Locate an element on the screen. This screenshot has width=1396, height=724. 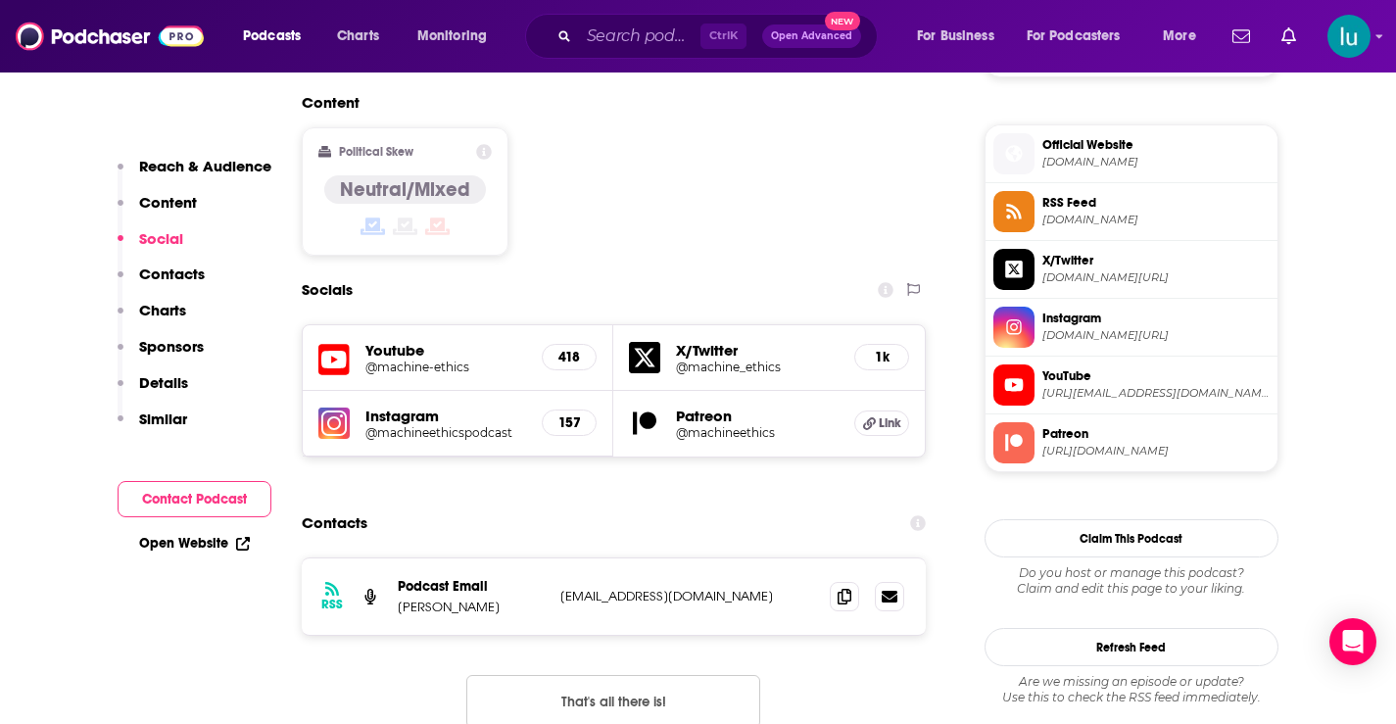
span: Logged in as lusodano is located at coordinates (1349, 36).